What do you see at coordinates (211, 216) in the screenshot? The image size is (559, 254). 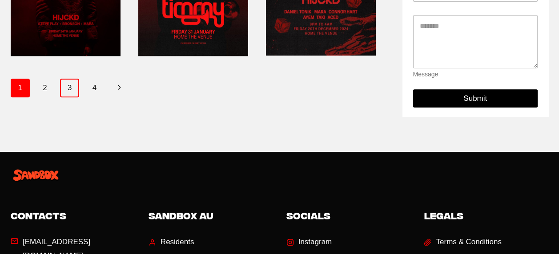 I see `h5: SANDBOX AU` at bounding box center [211, 216].